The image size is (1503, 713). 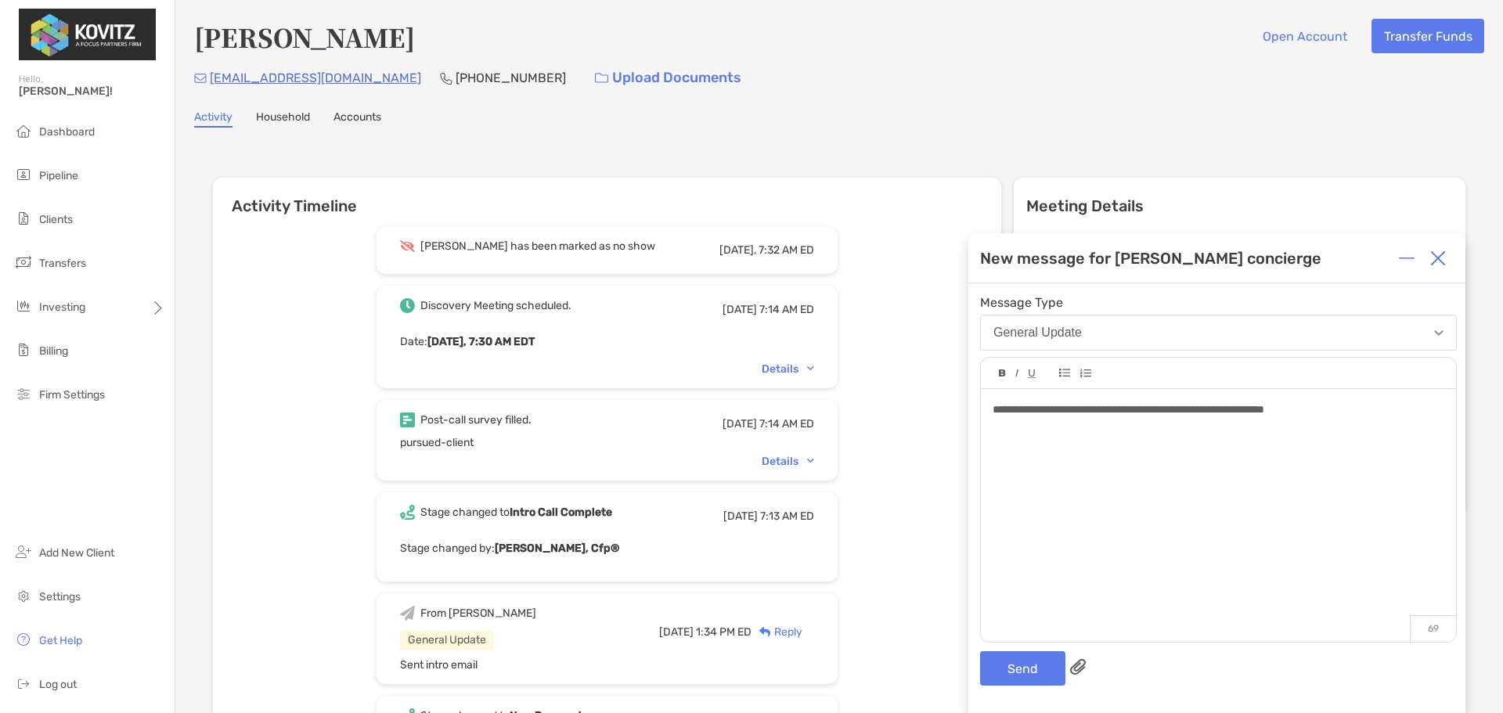 What do you see at coordinates (1428, 36) in the screenshot?
I see `button: Transfer Funds` at bounding box center [1428, 36].